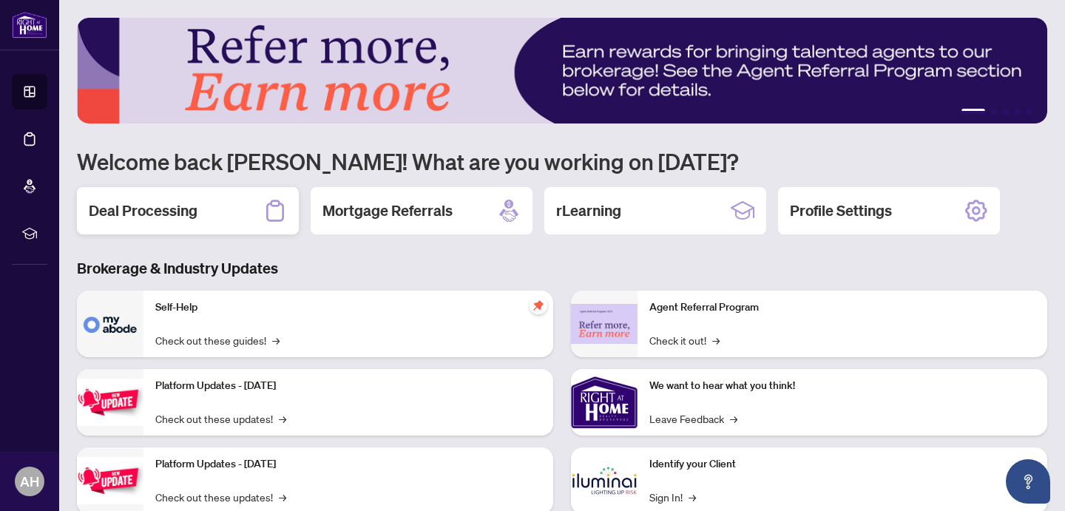 This screenshot has height=511, width=1065. Describe the element at coordinates (30, 24) in the screenshot. I see `img: logo` at that location.